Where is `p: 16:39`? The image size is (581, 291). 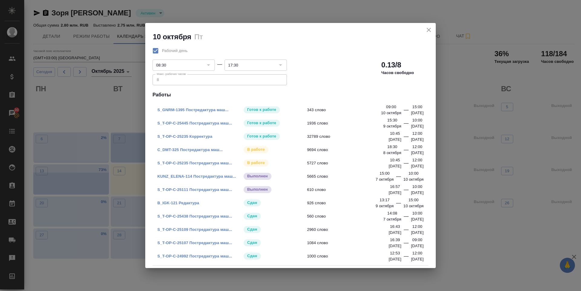
p: 16:39 is located at coordinates (395, 240).